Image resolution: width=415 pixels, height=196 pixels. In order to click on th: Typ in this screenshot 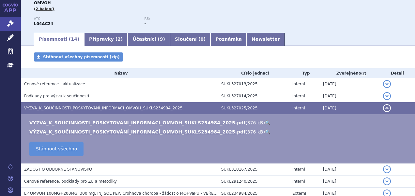, I will do `click(304, 73)`.